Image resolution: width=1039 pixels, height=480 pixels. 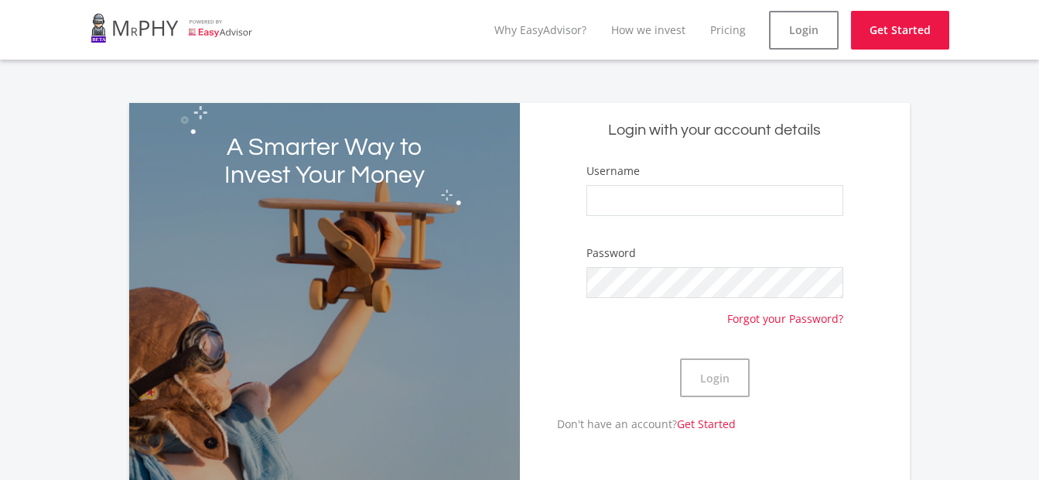 I want to click on a: How we invest, so click(x=648, y=29).